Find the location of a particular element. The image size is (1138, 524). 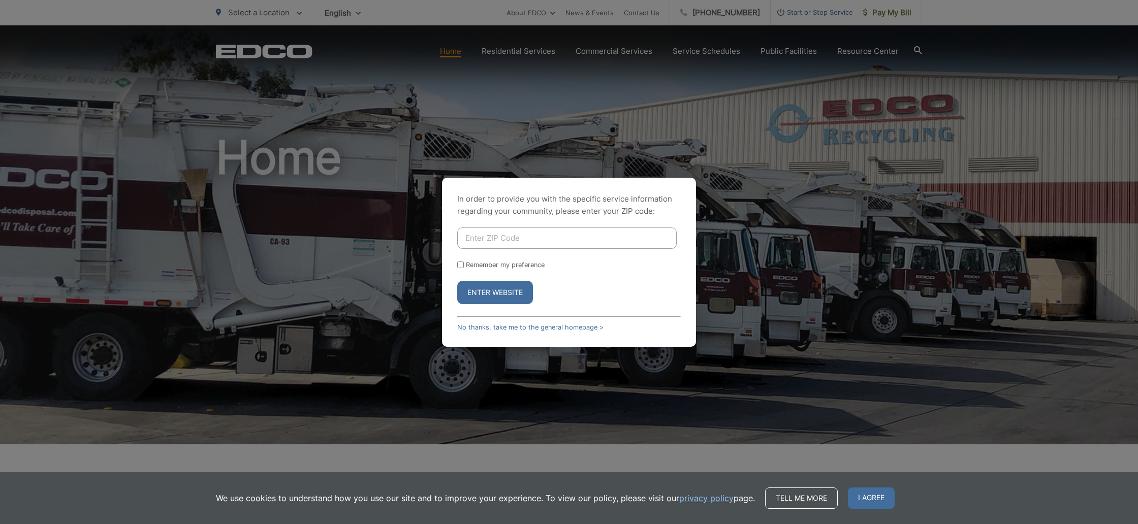

p: We use cookies to understand how you use our site and to improve your experience. To view our pol... is located at coordinates (485, 499).